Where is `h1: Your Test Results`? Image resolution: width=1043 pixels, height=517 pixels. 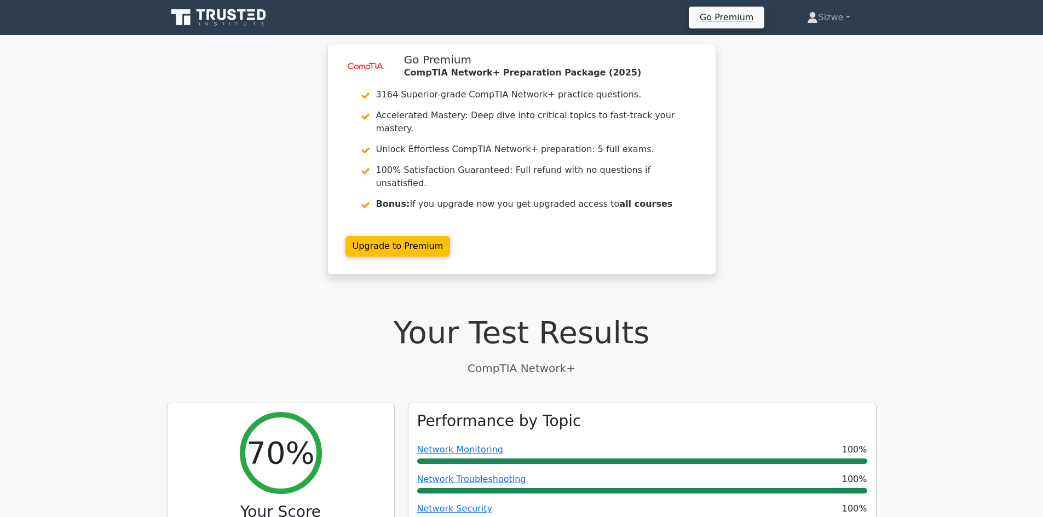
h1: Your Test Results is located at coordinates (522, 332).